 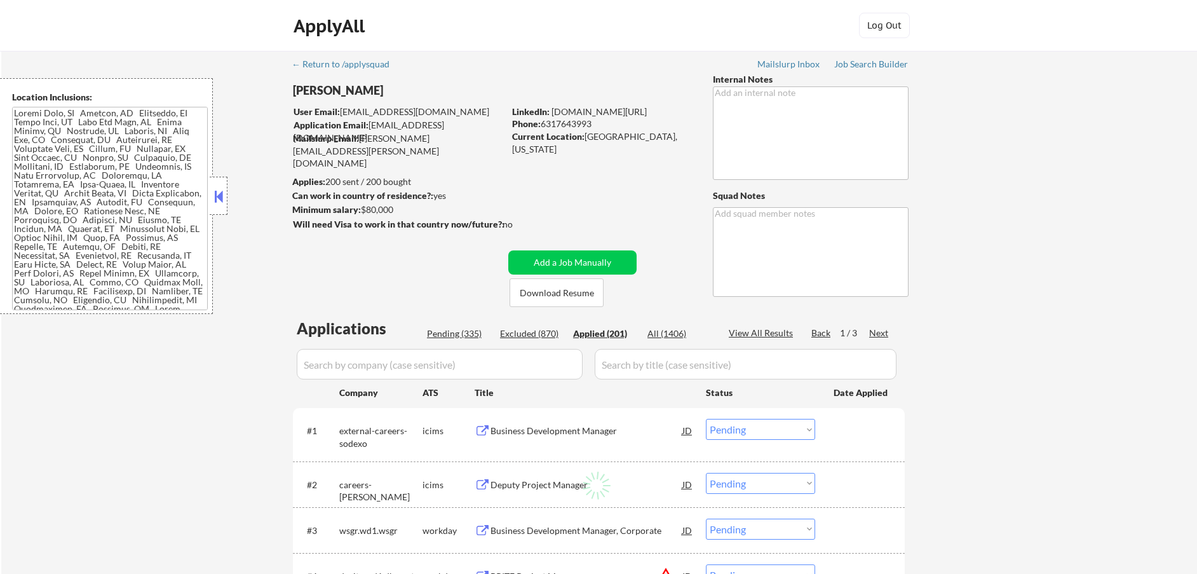 I want to click on div: Status, so click(x=760, y=392).